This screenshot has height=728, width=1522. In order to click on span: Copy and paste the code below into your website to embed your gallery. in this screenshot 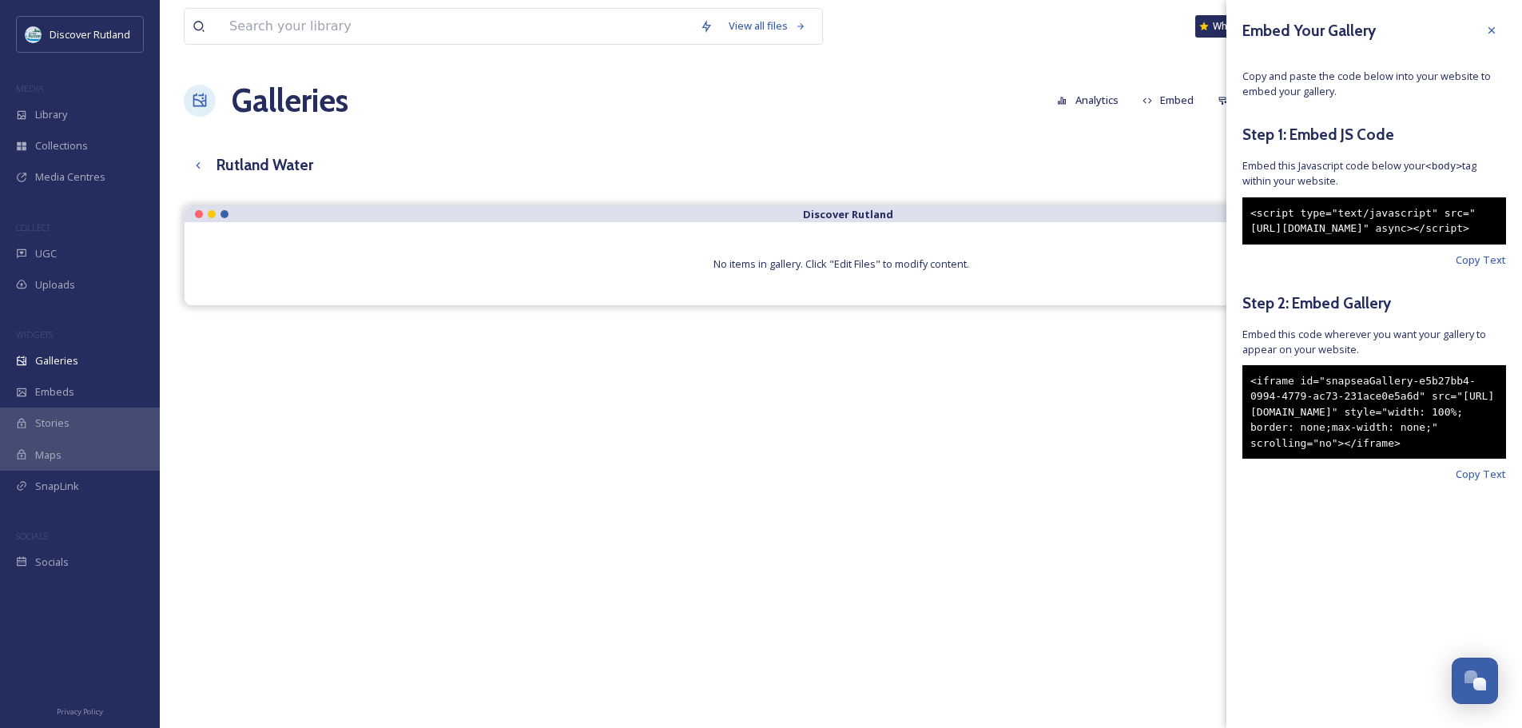, I will do `click(1374, 84)`.